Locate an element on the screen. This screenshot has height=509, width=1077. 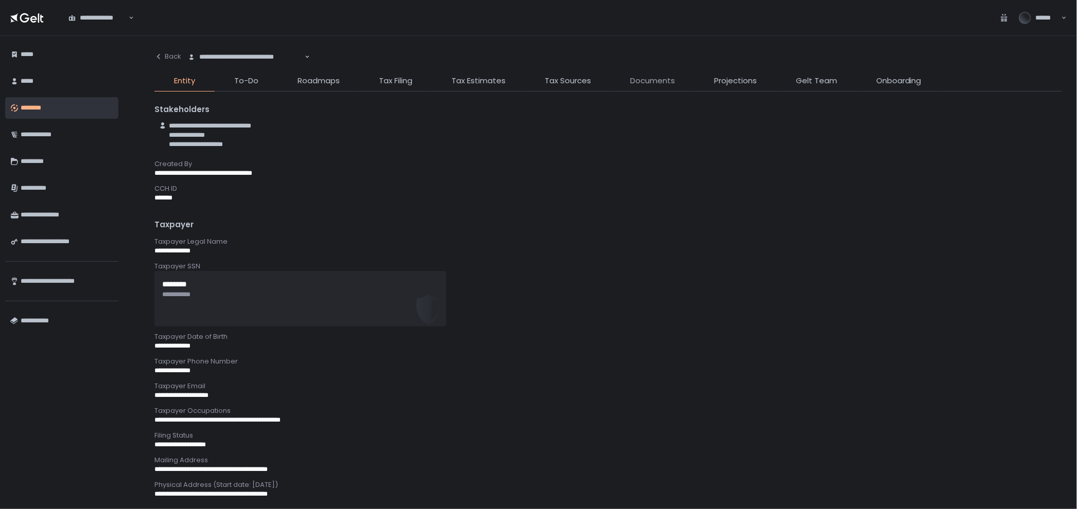
div: Created By is located at coordinates (608, 164).